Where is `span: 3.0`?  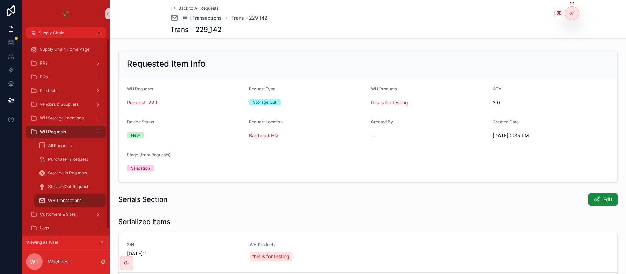 span: 3.0 is located at coordinates (550, 103).